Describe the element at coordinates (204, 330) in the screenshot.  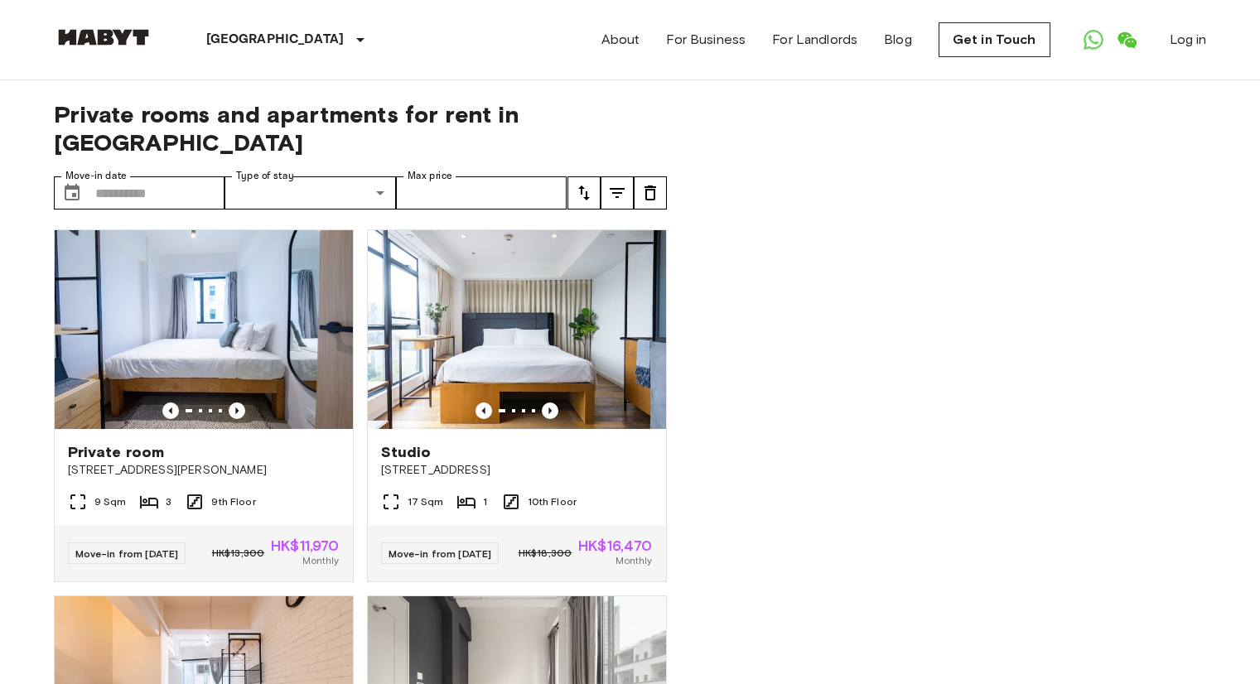
I see `img: Marketing picture of unit HK-01-046-009-03` at that location.